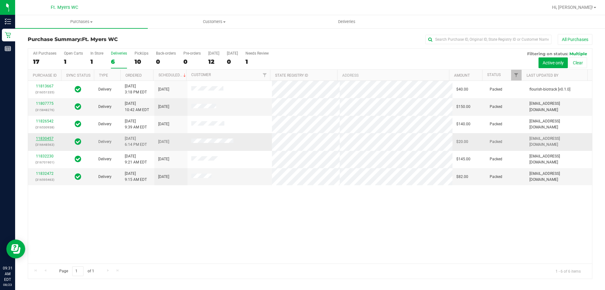 This screenshot has width=605, height=290. Describe the element at coordinates (78, 271) in the screenshot. I see `input: 1` at that location.